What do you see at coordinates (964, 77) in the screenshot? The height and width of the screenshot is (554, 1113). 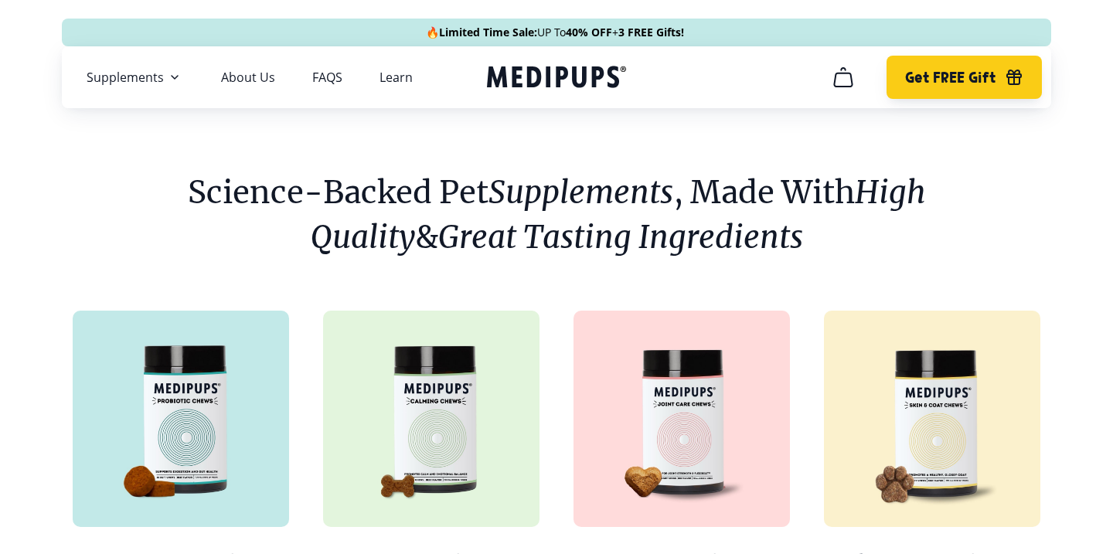 I see `button: Get FREE Gift` at bounding box center [964, 77].